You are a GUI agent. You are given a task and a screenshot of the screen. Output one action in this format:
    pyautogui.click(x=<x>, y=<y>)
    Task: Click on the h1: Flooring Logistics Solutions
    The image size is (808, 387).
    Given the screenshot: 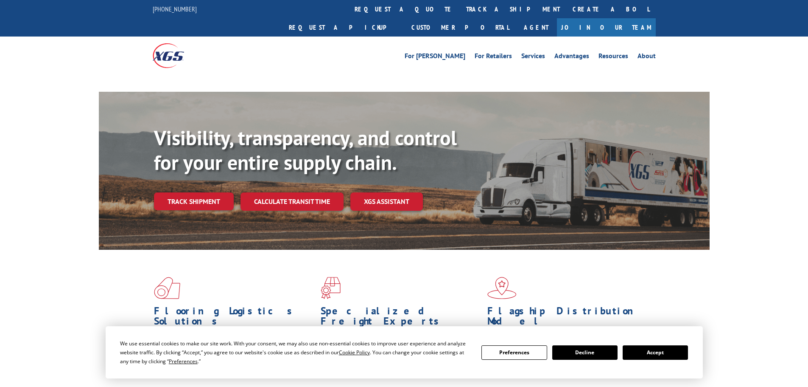 What is the action you would take?
    pyautogui.click(x=234, y=318)
    